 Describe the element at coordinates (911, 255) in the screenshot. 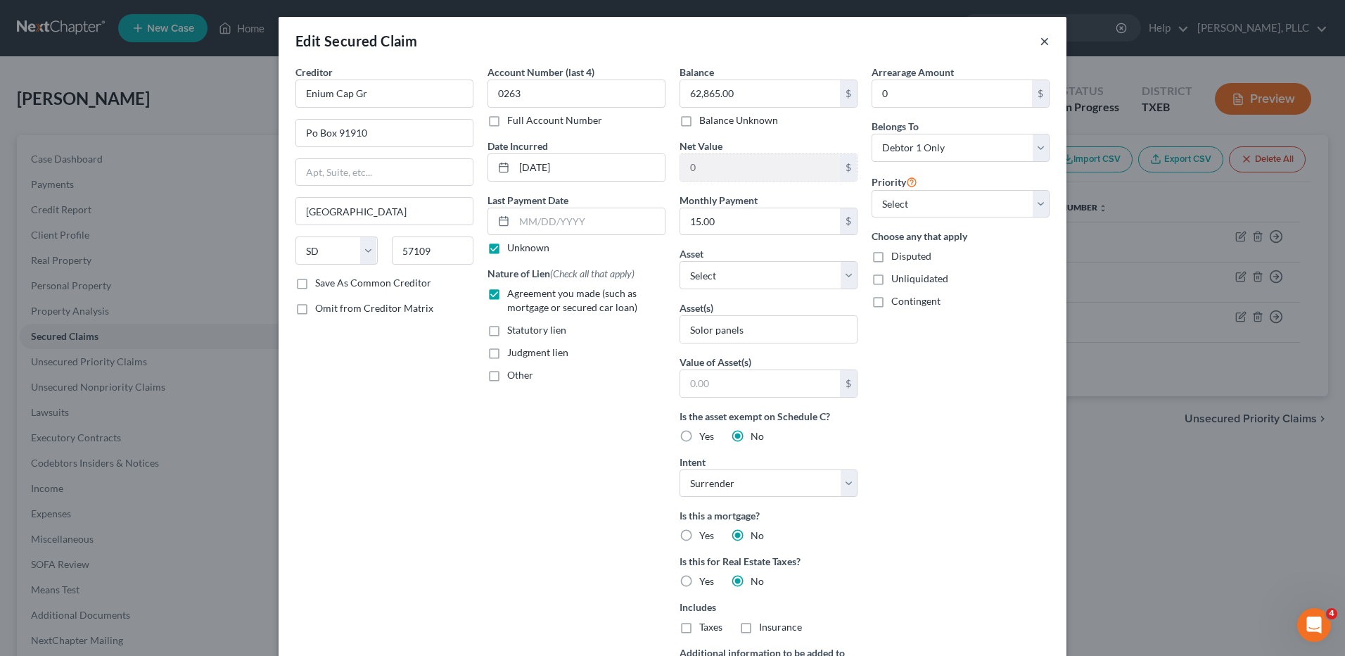

I see `span: Disputed` at that location.